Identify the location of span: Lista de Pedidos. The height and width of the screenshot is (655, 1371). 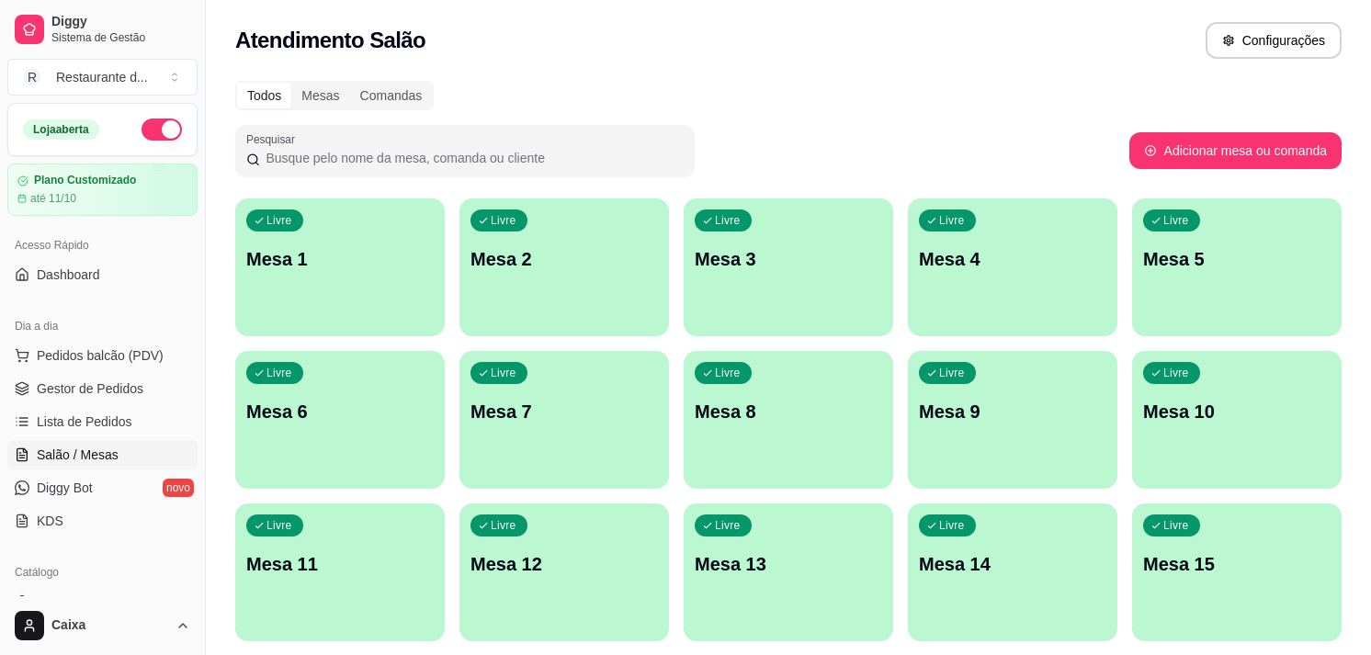
(85, 422).